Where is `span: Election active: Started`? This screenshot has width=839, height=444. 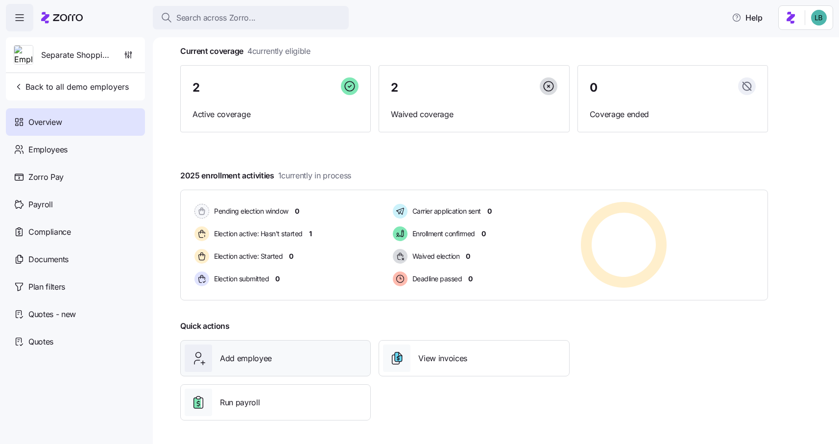 span: Election active: Started is located at coordinates (247, 256).